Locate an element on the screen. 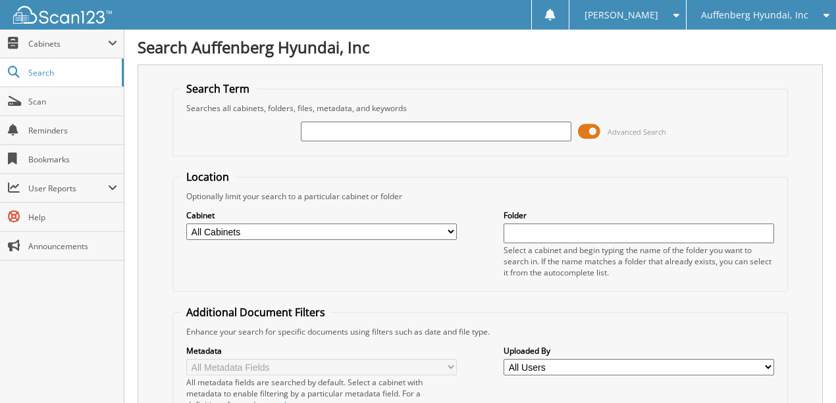 The width and height of the screenshot is (836, 403). span: Announcements is located at coordinates (72, 246).